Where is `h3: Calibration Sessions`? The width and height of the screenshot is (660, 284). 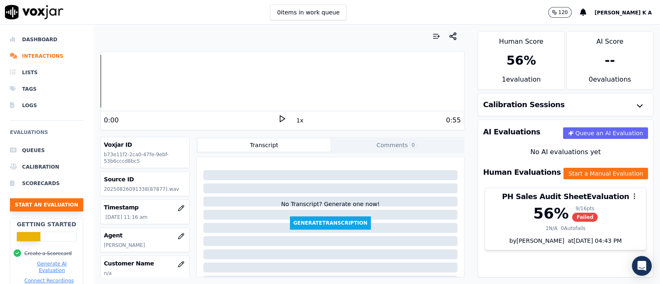 h3: Calibration Sessions is located at coordinates (524, 105).